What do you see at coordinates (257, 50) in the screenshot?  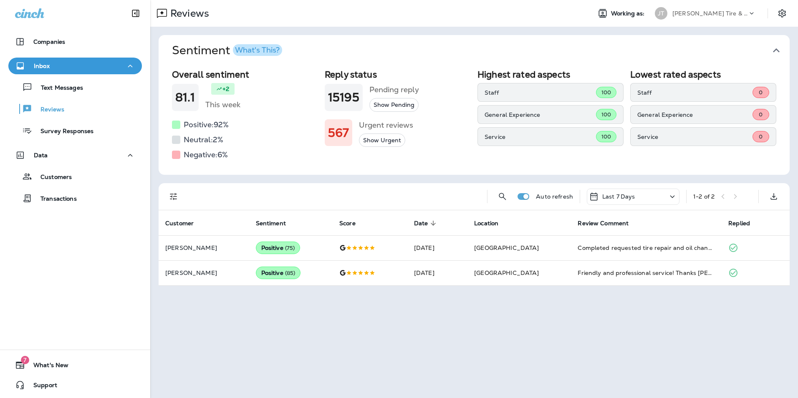 I see `div: What's This?` at bounding box center [257, 50].